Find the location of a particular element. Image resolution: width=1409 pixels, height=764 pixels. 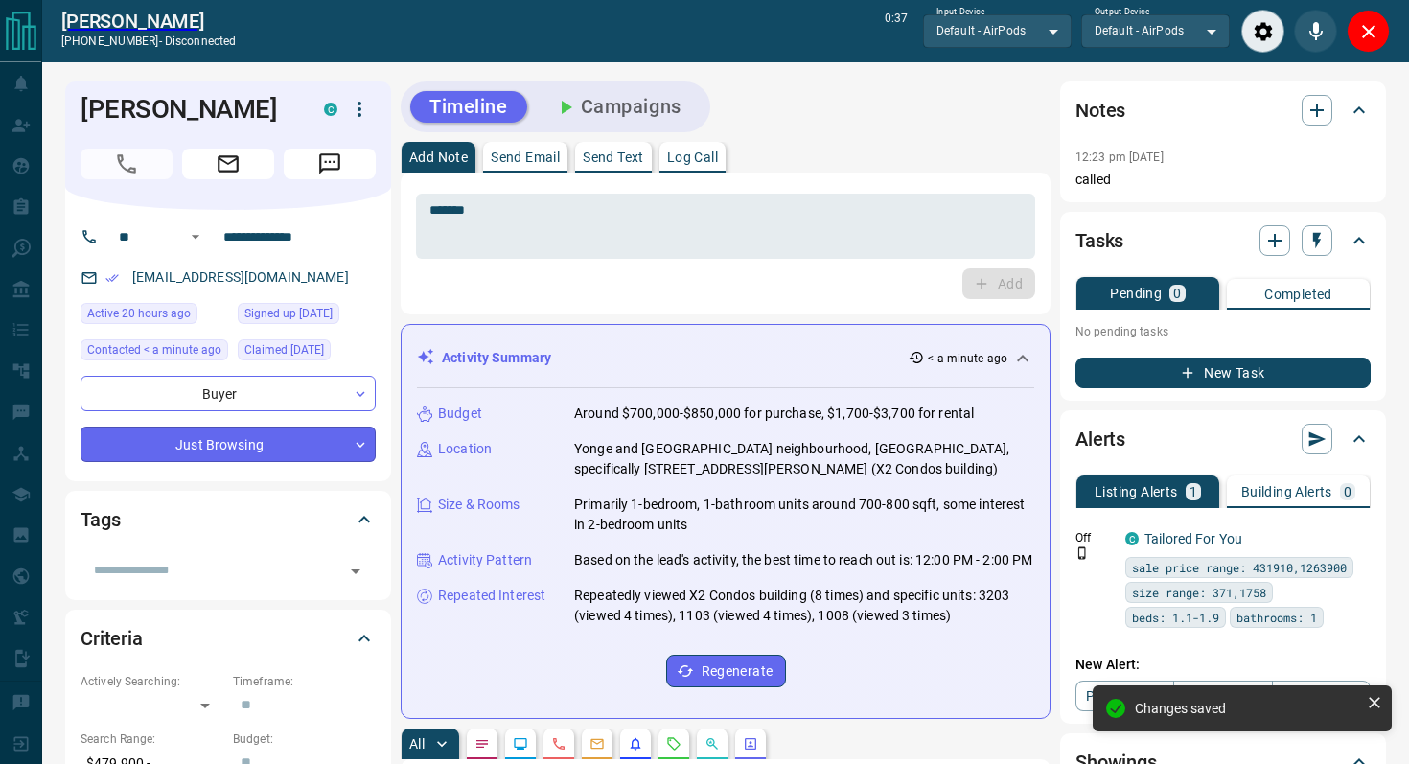

p: Send Email is located at coordinates (525, 157).